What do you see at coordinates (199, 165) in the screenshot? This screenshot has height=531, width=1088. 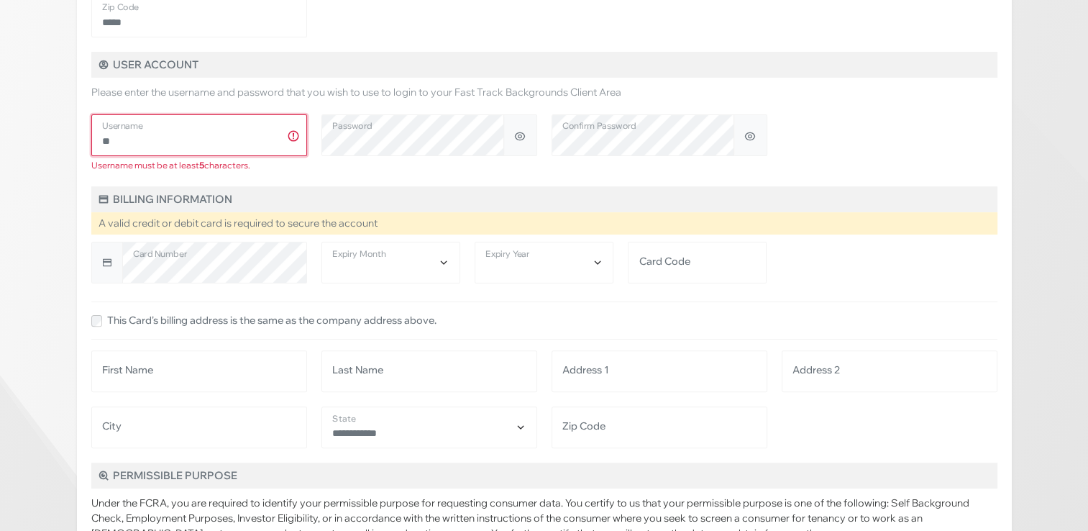 I see `div: Username must be at least characters.` at bounding box center [199, 165].